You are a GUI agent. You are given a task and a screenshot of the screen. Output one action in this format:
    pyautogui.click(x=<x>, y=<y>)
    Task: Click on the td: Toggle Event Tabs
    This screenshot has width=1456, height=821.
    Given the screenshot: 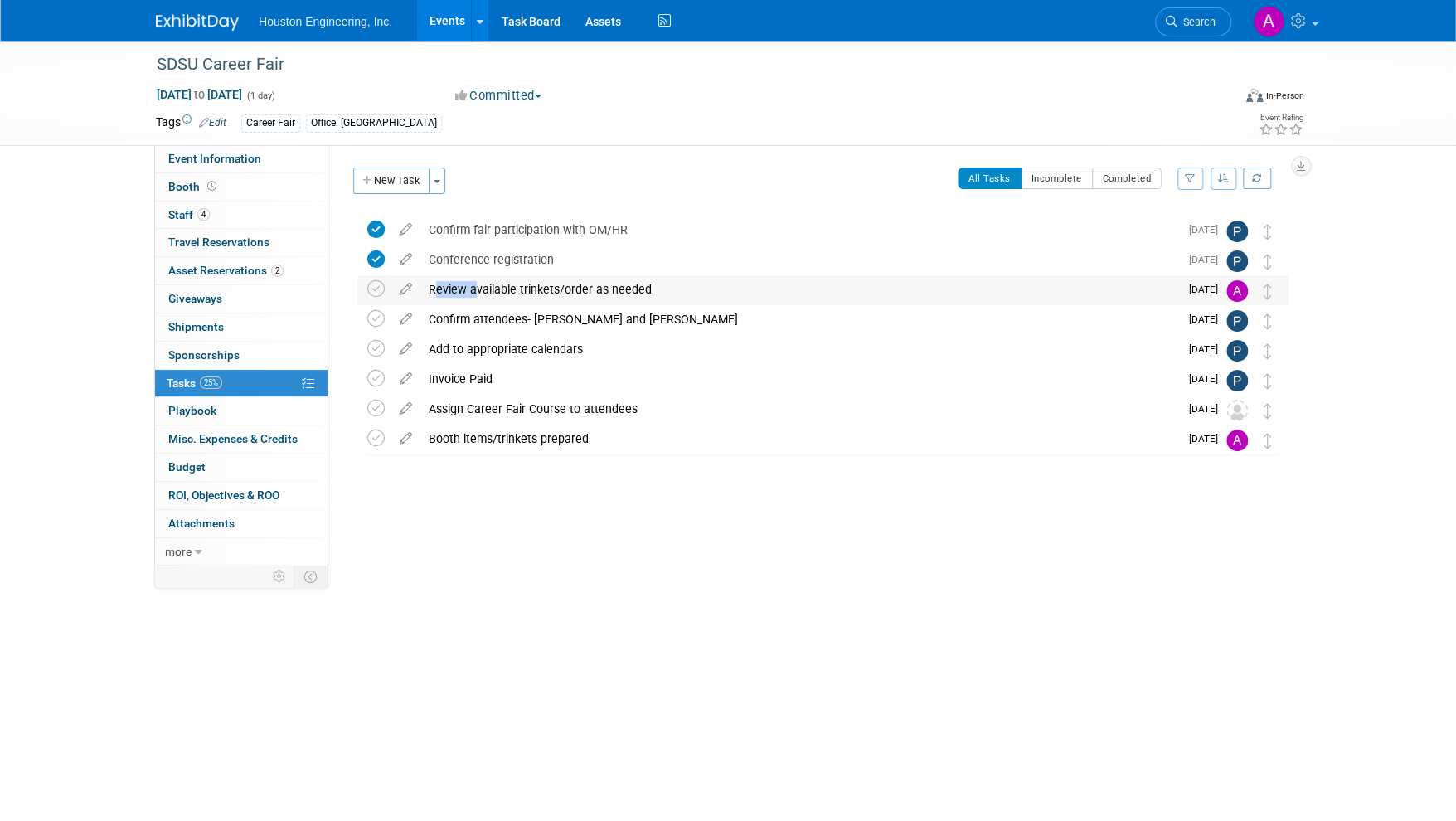 What is the action you would take?
    pyautogui.click(x=311, y=576)
    